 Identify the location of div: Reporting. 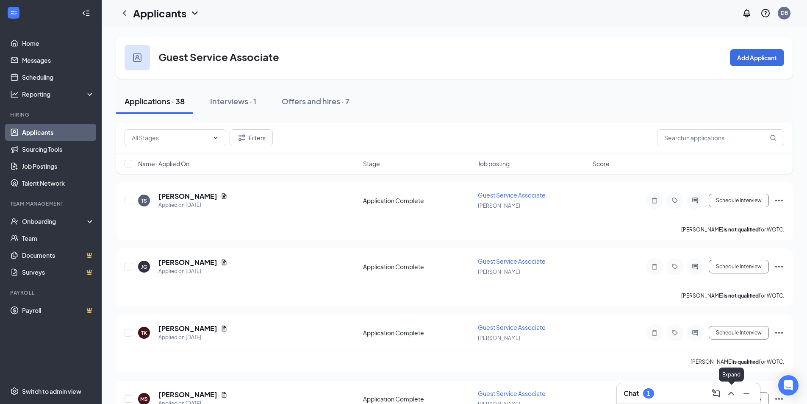
(58, 94).